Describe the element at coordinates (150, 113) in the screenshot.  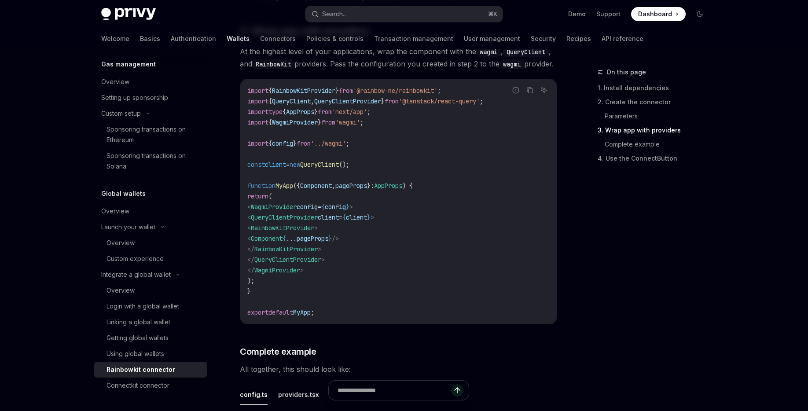
I see `button: Custom setup` at that location.